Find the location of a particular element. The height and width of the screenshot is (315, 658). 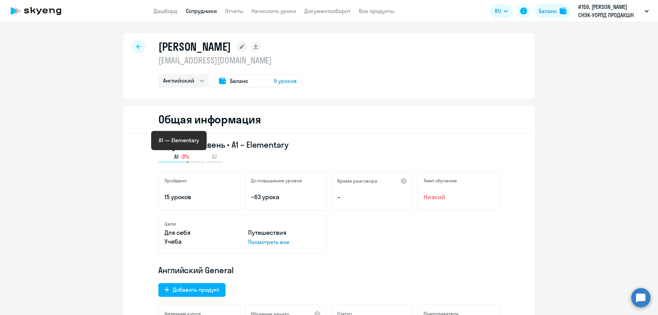

a: Отчеты is located at coordinates (234, 11).